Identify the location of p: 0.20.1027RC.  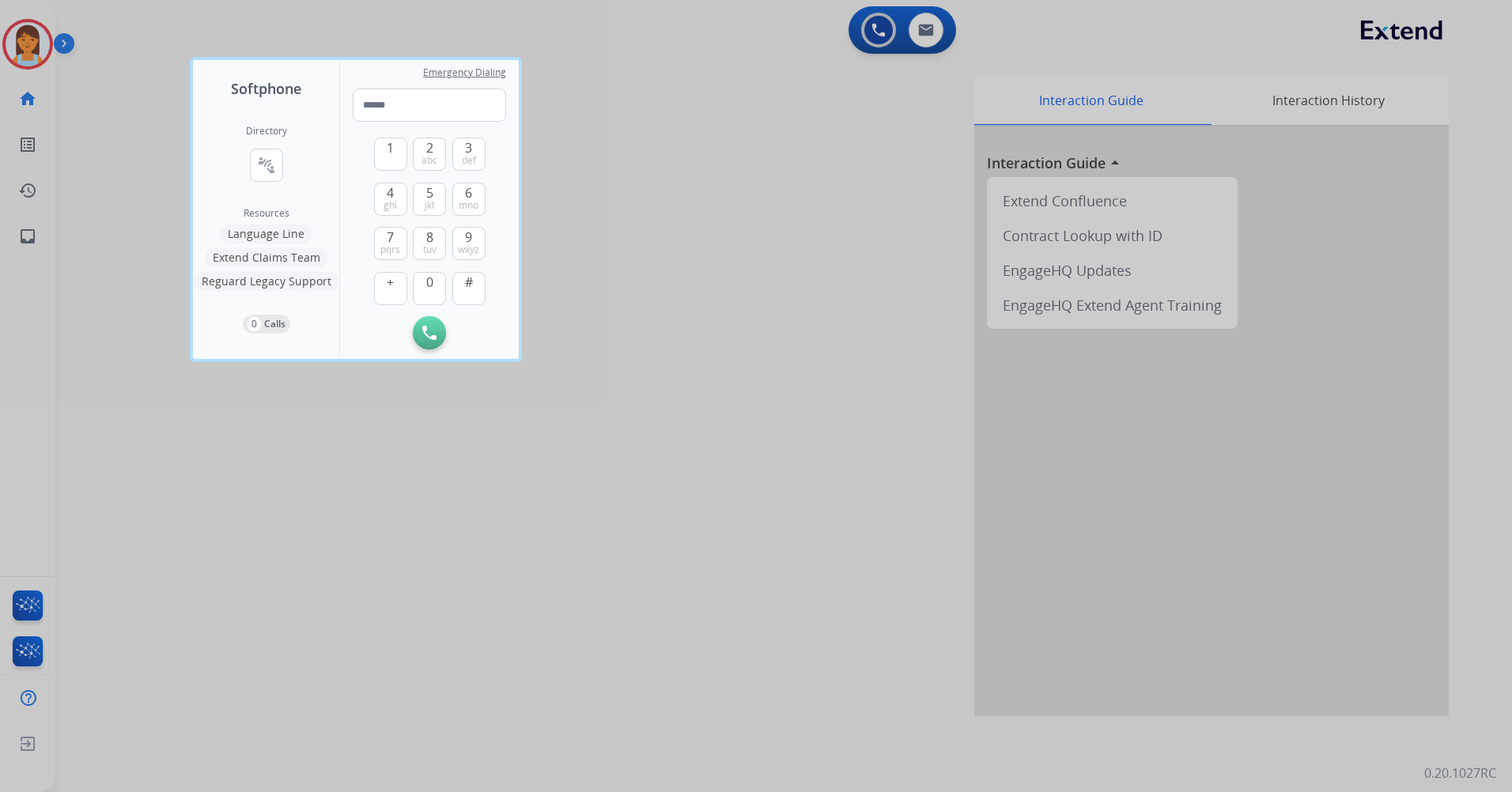
(1460, 773).